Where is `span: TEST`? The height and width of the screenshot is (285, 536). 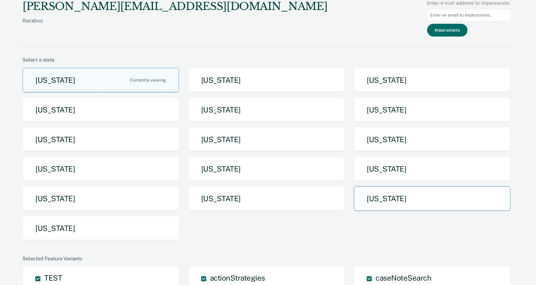
span: TEST is located at coordinates (53, 278).